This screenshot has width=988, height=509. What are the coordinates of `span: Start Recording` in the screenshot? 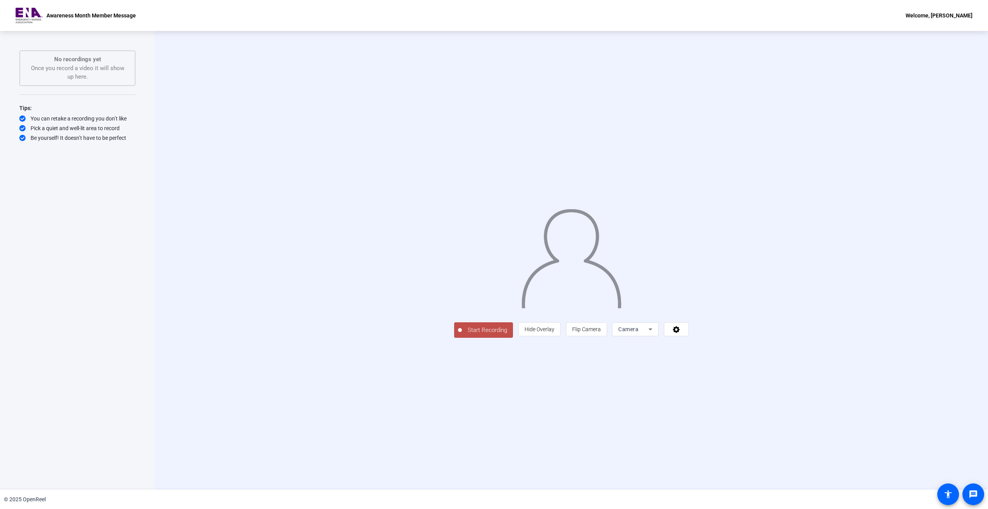 It's located at (488, 330).